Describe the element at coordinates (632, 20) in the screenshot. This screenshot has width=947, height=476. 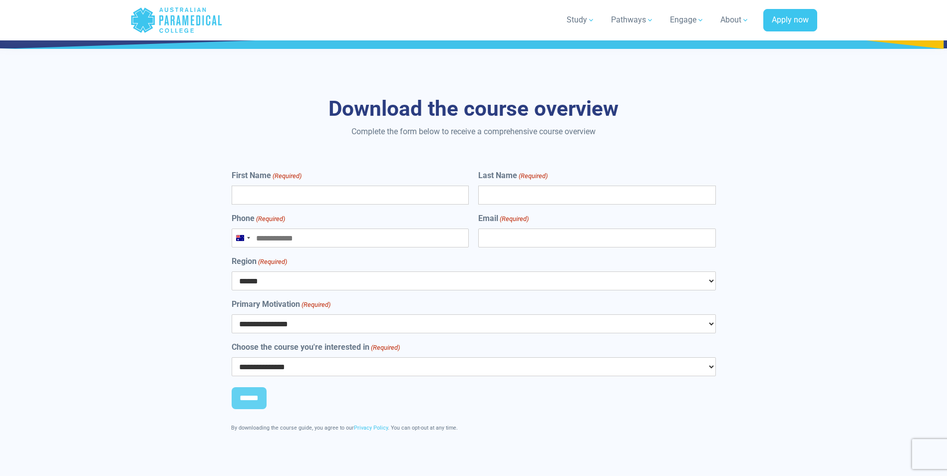
I see `a: Pathways` at that location.